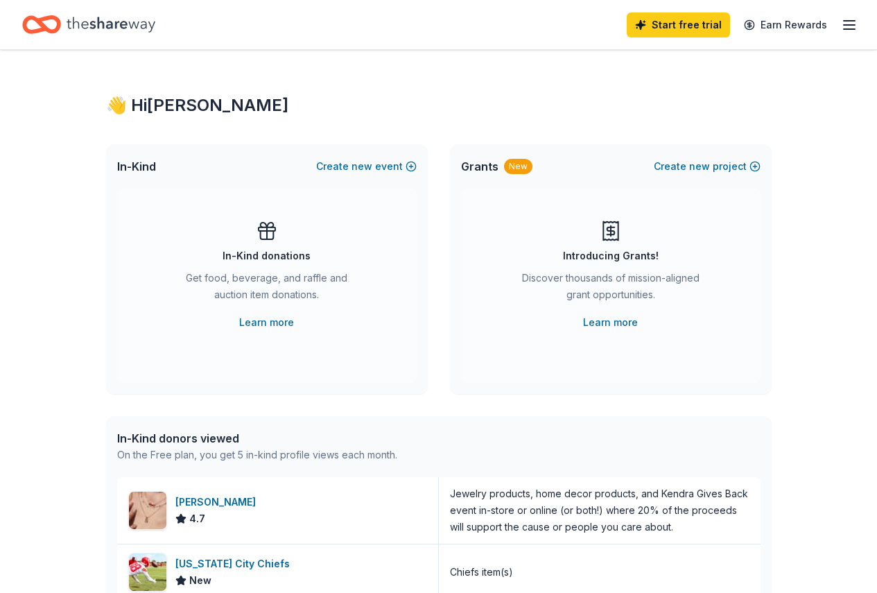  Describe the element at coordinates (257, 438) in the screenshot. I see `div: In-Kind donors viewed` at that location.